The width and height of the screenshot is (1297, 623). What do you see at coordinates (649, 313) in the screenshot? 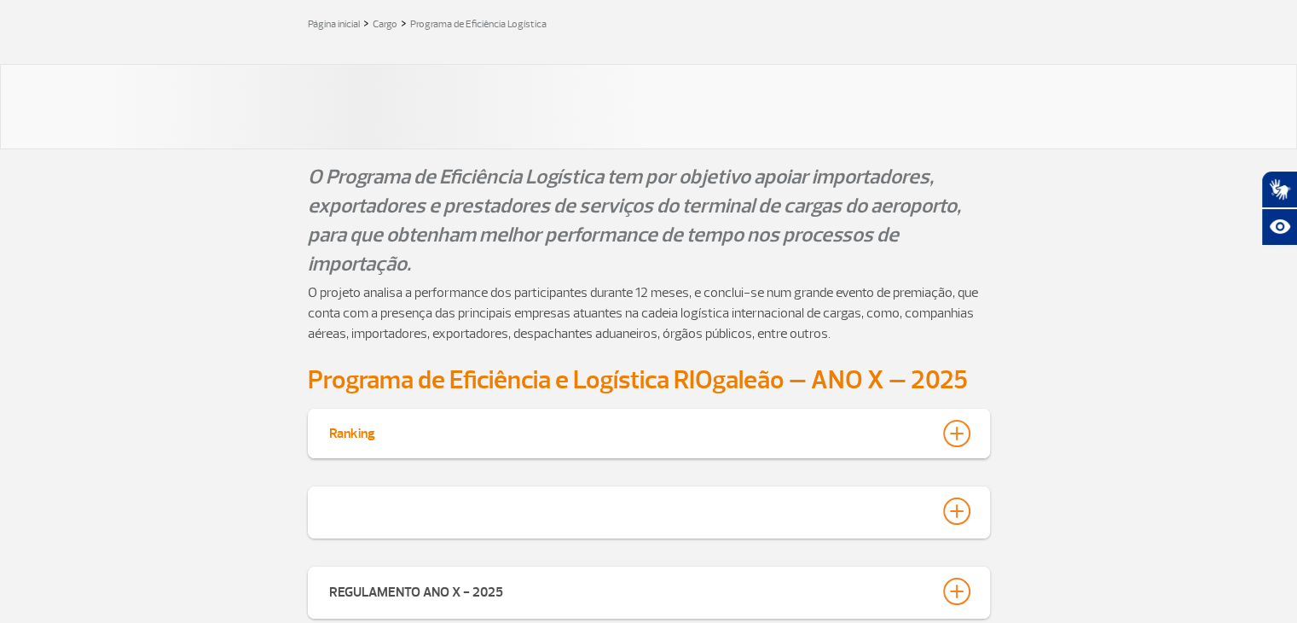
I see `p: O projeto analisa a performance dos participantes durante 12 meses, e conclui-se num grande event...` at bounding box center [649, 313].